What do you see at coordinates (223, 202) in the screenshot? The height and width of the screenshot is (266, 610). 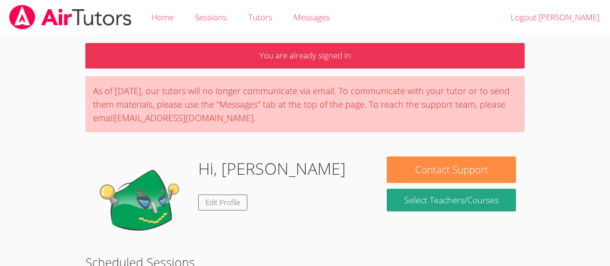 I see `a: Edit Profile` at bounding box center [223, 202].